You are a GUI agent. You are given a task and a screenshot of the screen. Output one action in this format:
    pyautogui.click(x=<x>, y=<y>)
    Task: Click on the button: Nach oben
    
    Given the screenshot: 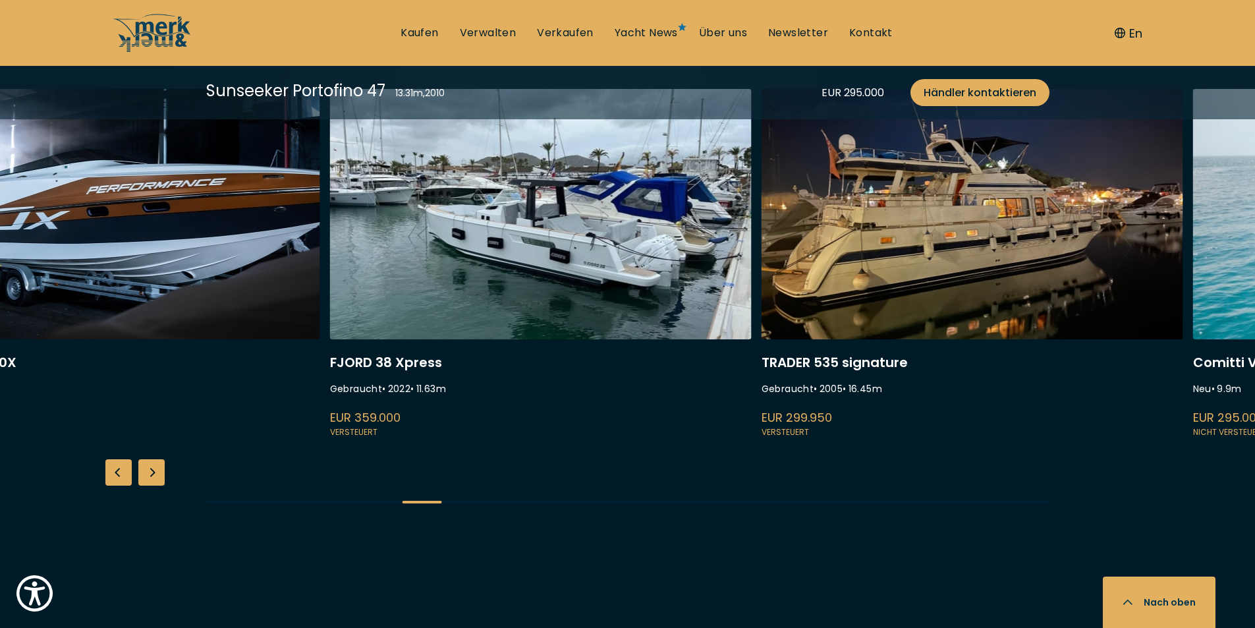 What is the action you would take?
    pyautogui.click(x=1159, y=602)
    